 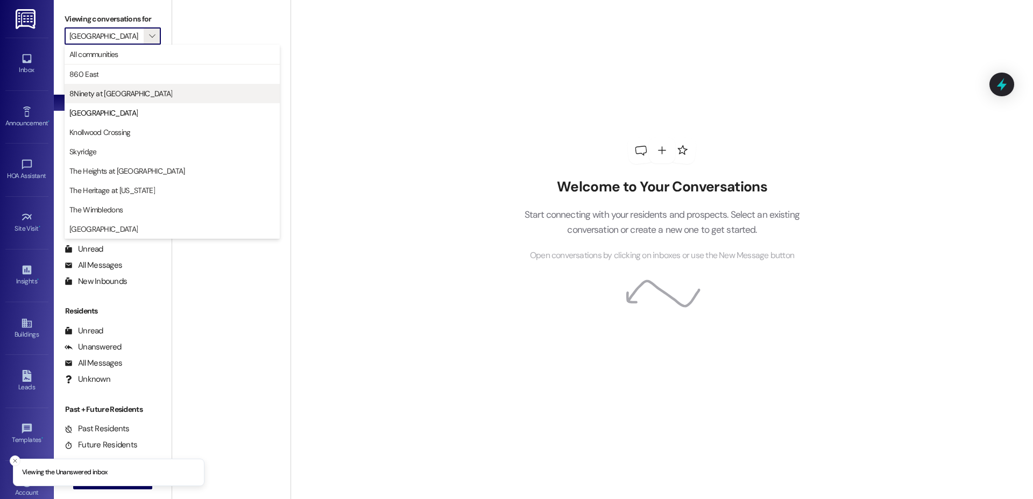 What do you see at coordinates (27, 329) in the screenshot?
I see `a: Buildings` at bounding box center [27, 329].